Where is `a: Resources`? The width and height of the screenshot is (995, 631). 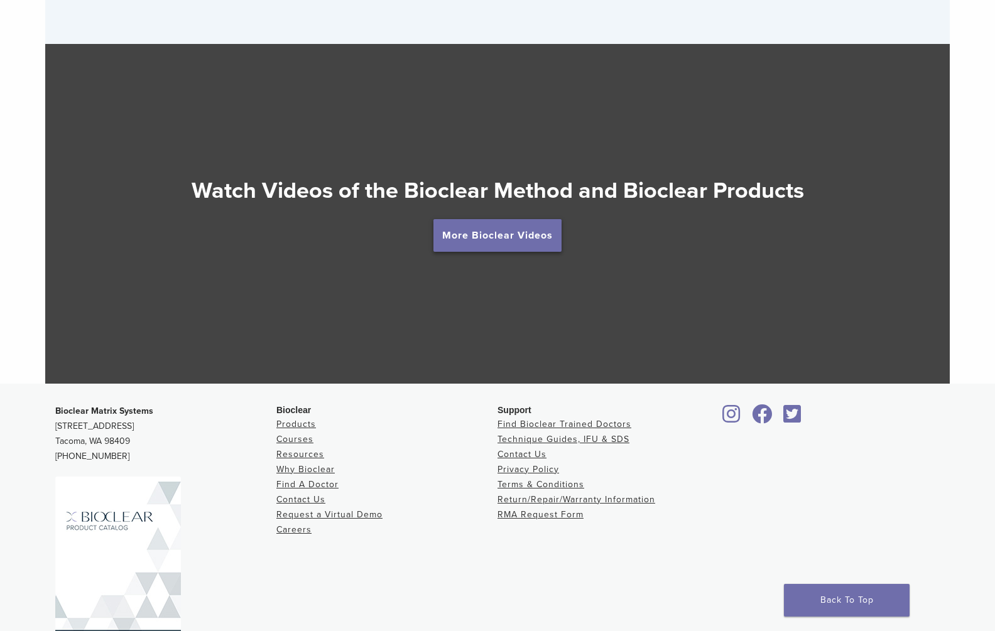
a: Resources is located at coordinates (300, 454).